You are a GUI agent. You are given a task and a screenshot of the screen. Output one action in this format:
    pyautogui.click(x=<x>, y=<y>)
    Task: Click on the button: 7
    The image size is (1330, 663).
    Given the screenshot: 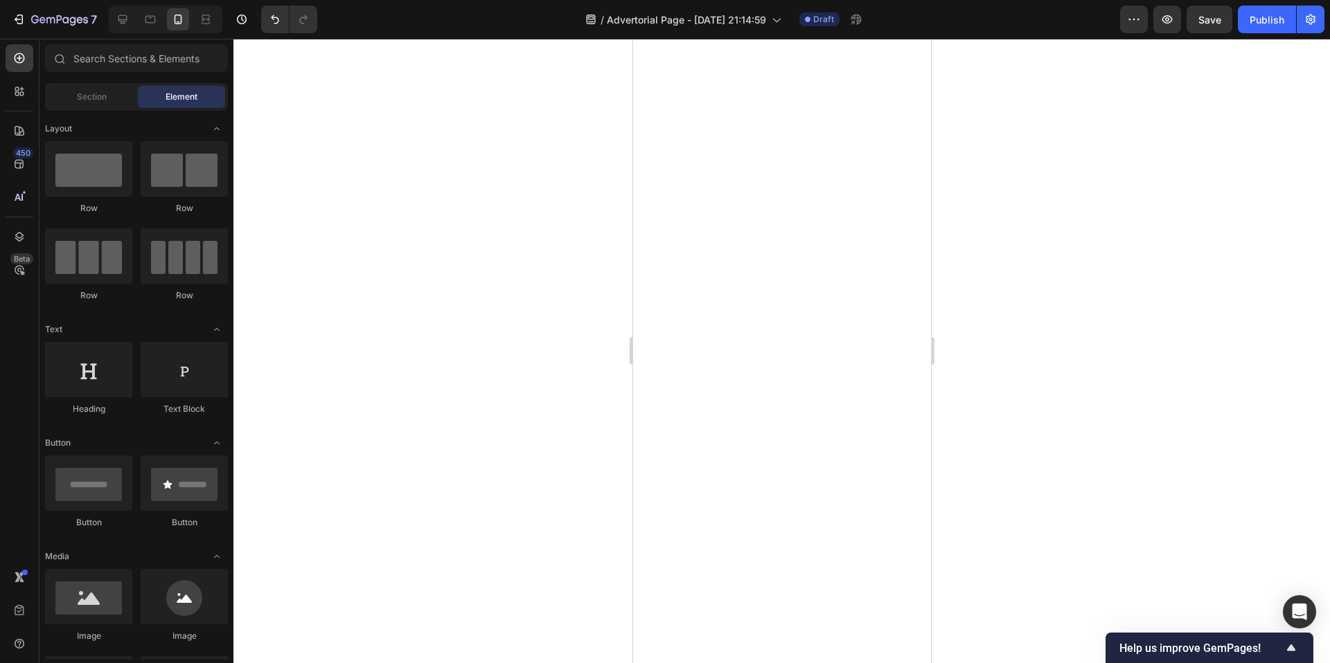 What is the action you would take?
    pyautogui.click(x=54, y=19)
    